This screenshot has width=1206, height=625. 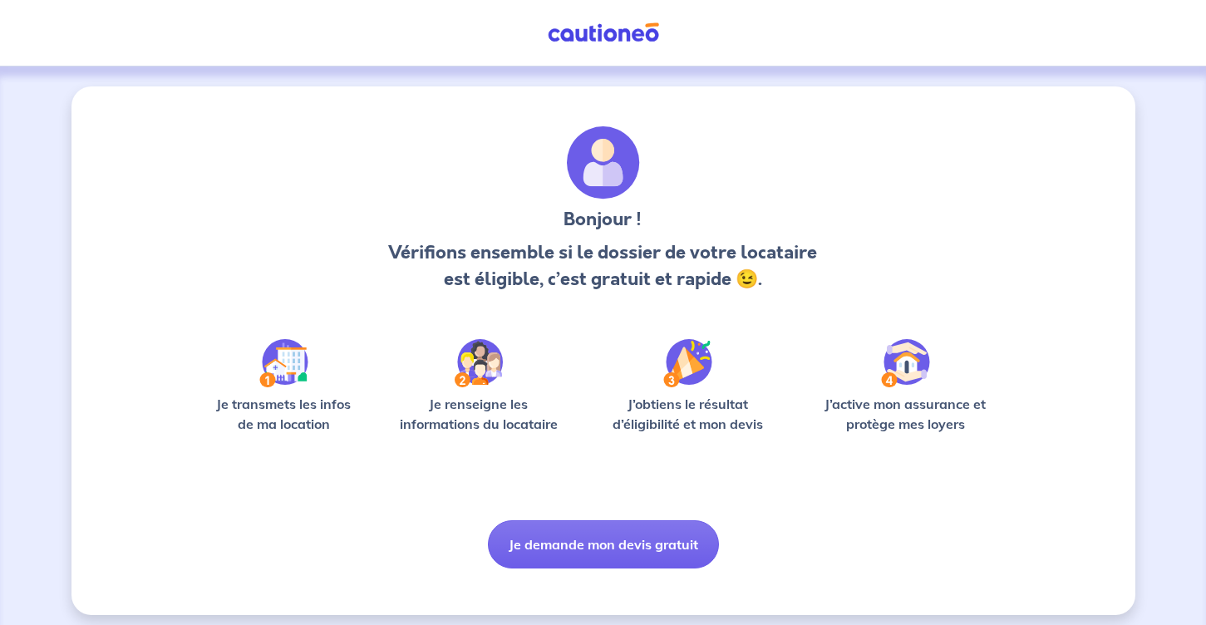 I want to click on p: J’active mon assurance et protège mes loyers, so click(x=905, y=414).